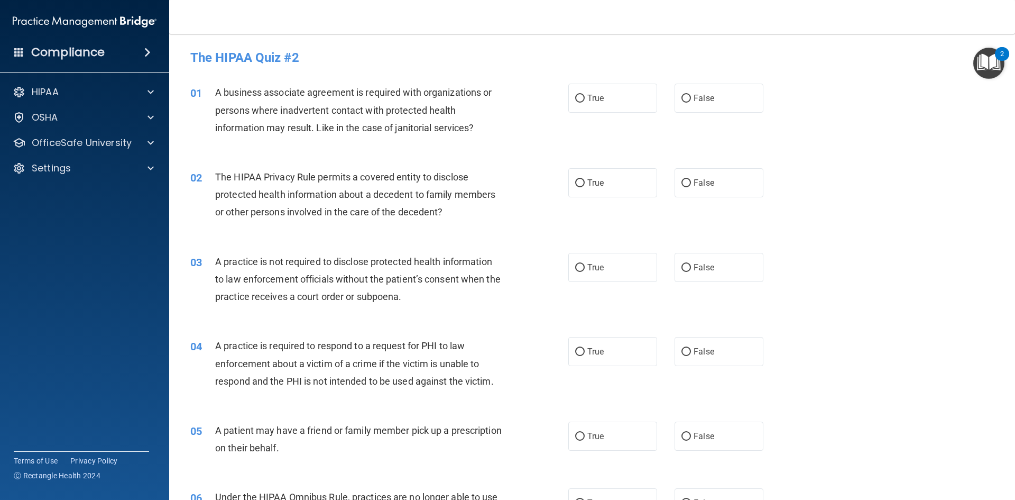 The height and width of the screenshot is (500, 1015). I want to click on h4: The HIPAA Quiz #2, so click(592, 58).